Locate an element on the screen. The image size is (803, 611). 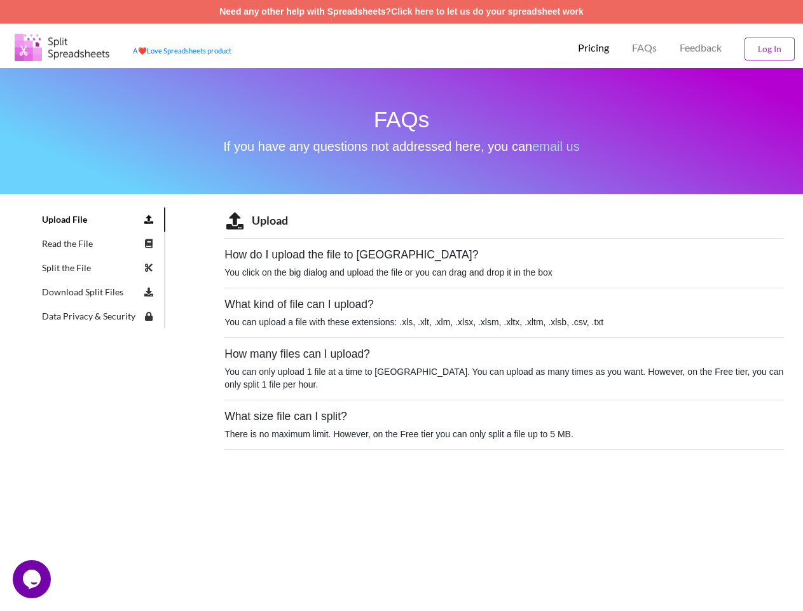
a: Read the File is located at coordinates (99, 244).